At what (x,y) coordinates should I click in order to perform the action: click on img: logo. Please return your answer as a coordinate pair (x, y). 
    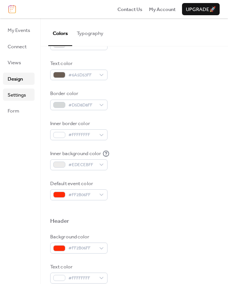
    Looking at the image, I should click on (12, 9).